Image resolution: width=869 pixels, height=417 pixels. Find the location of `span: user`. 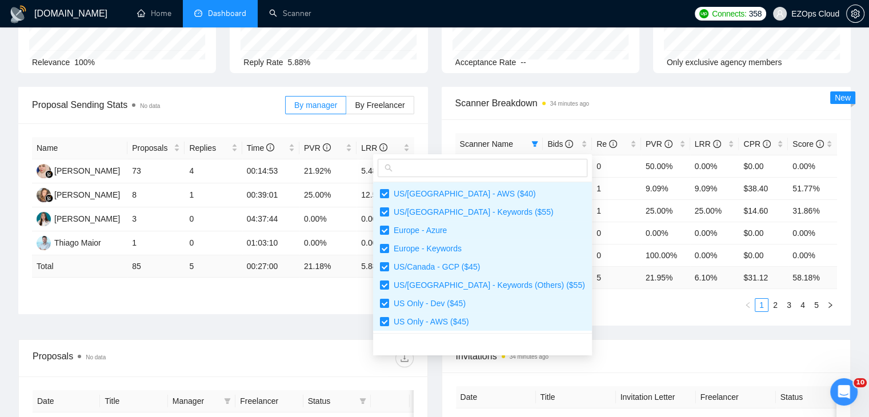

span: user is located at coordinates (780, 14).